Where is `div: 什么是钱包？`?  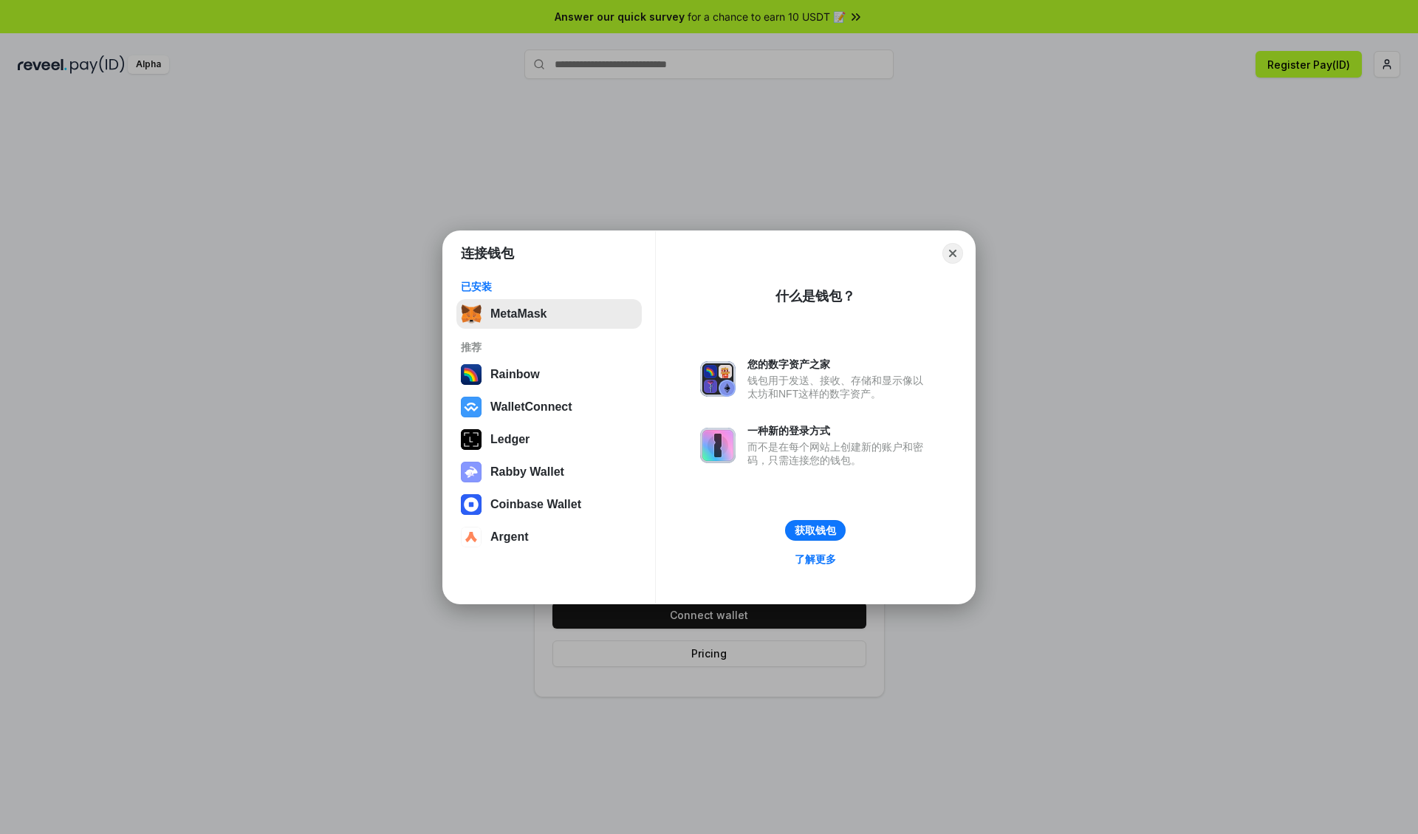
div: 什么是钱包？ is located at coordinates (815, 296).